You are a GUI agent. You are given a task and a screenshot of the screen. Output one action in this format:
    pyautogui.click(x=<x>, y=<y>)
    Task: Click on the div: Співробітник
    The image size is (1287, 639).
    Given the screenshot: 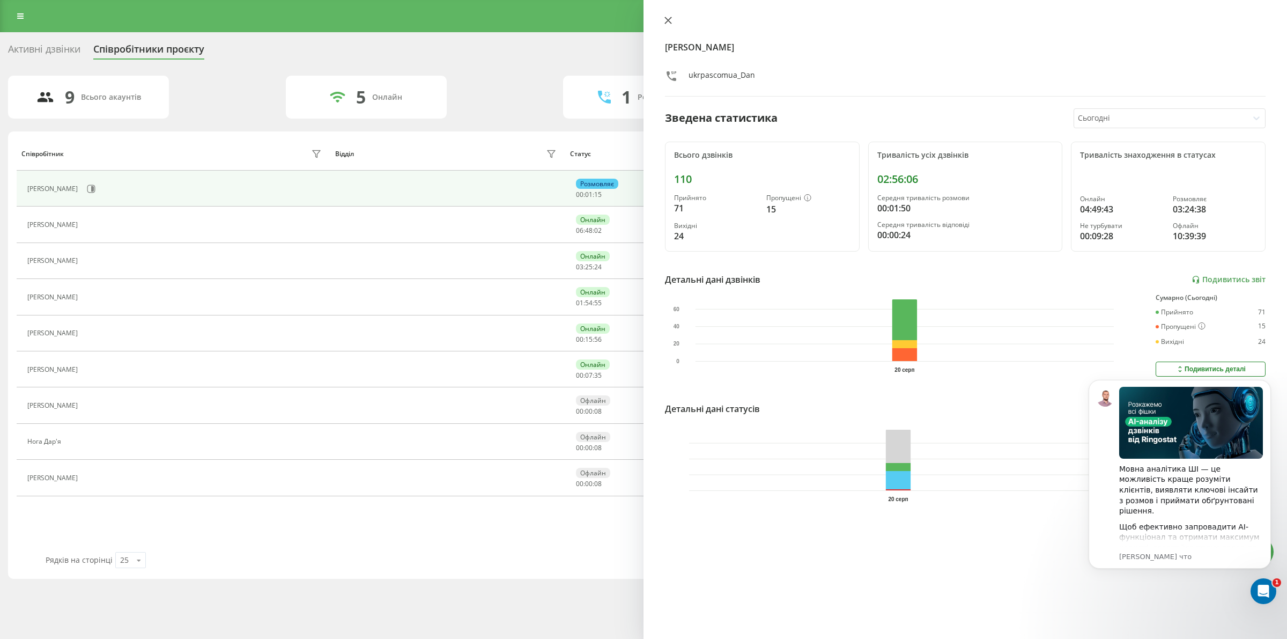 What is the action you would take?
    pyautogui.click(x=42, y=154)
    